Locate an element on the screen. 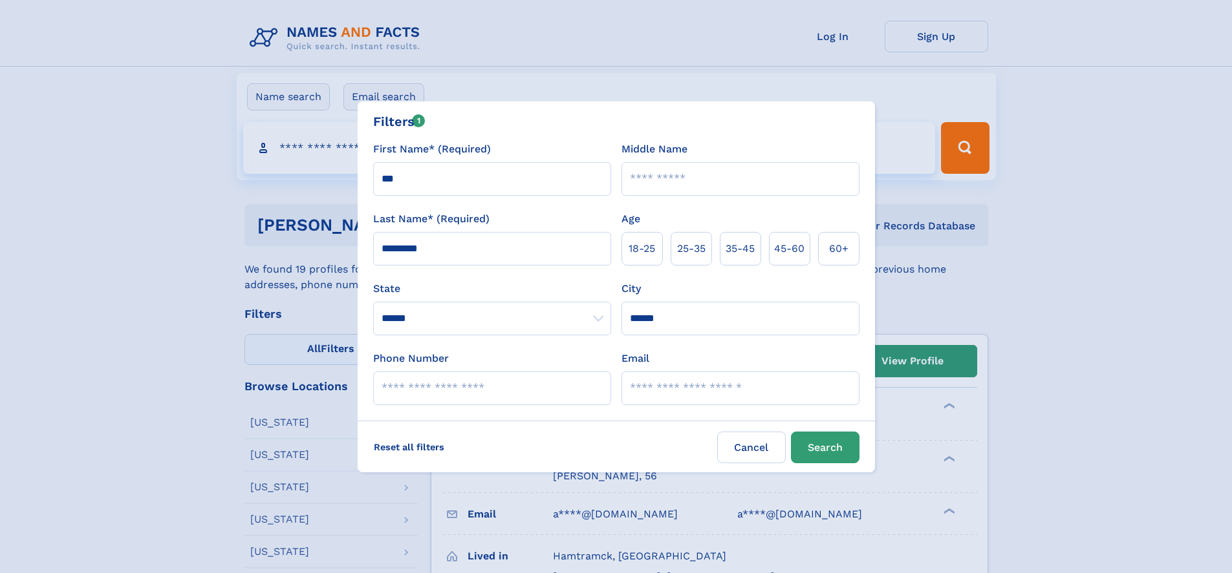 This screenshot has width=1232, height=573. label: Reset all filters is located at coordinates (409, 447).